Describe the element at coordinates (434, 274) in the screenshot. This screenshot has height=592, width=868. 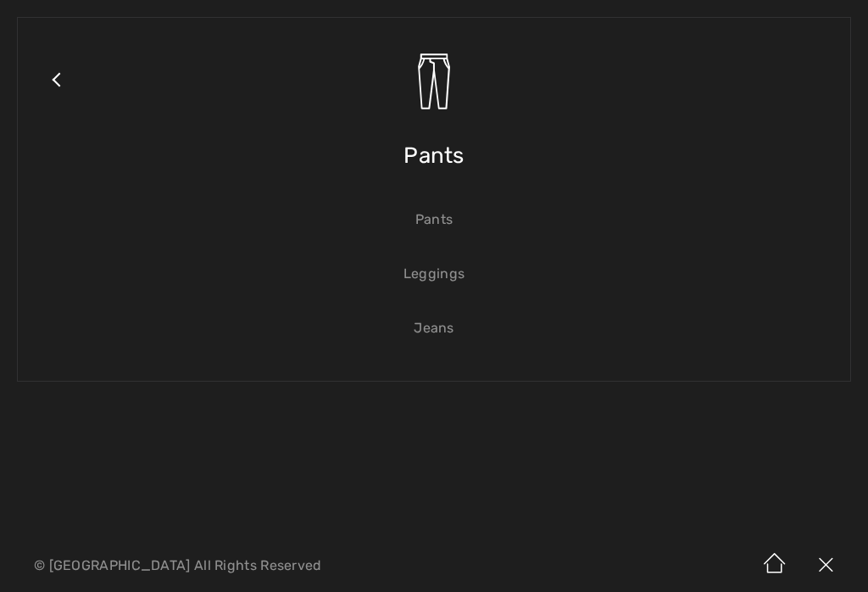
I see `a: Leggings` at that location.